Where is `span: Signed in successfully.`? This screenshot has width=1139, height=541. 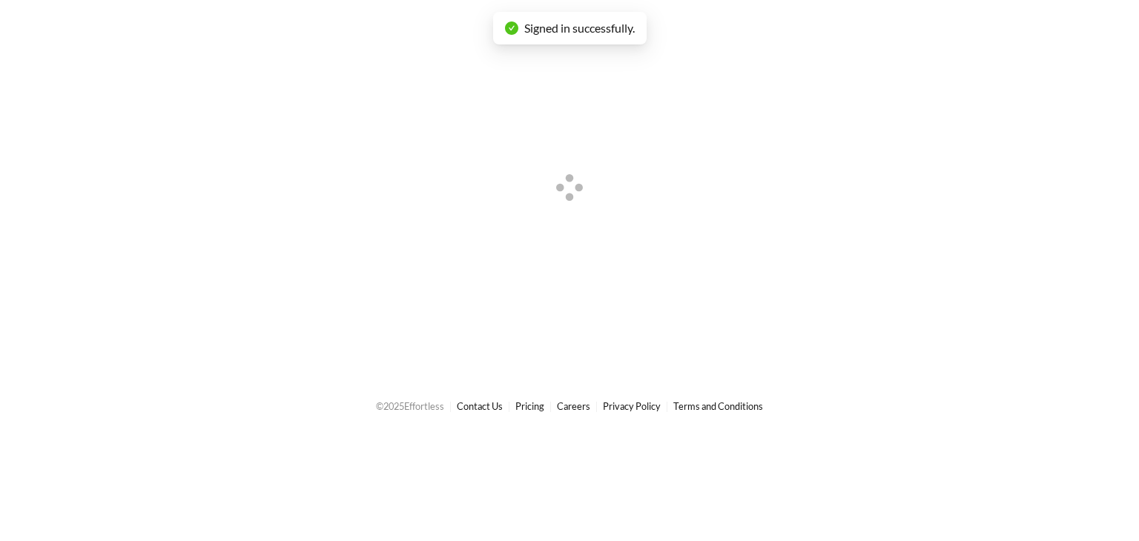 span: Signed in successfully. is located at coordinates (579, 27).